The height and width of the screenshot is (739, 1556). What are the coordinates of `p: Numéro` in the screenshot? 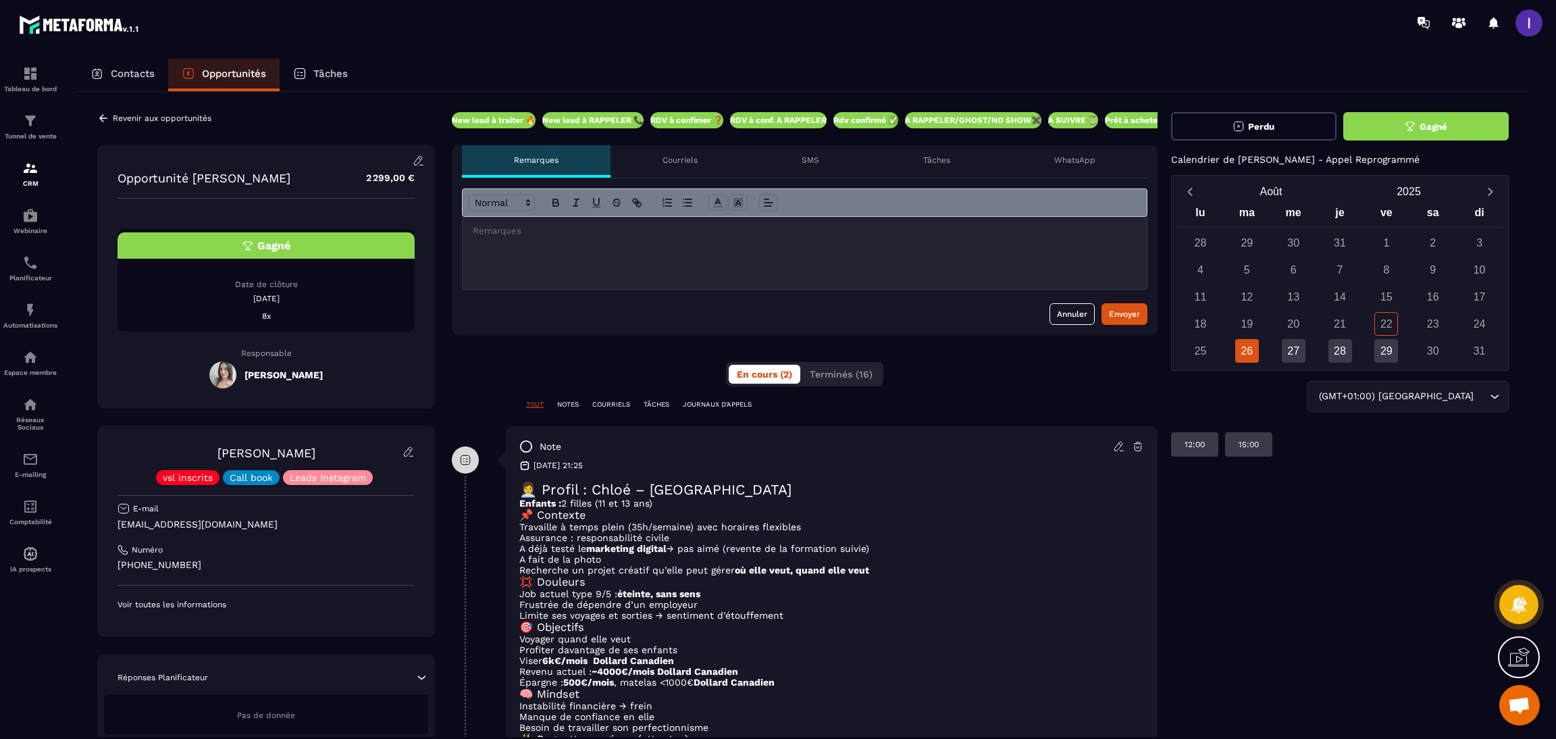 It's located at (147, 550).